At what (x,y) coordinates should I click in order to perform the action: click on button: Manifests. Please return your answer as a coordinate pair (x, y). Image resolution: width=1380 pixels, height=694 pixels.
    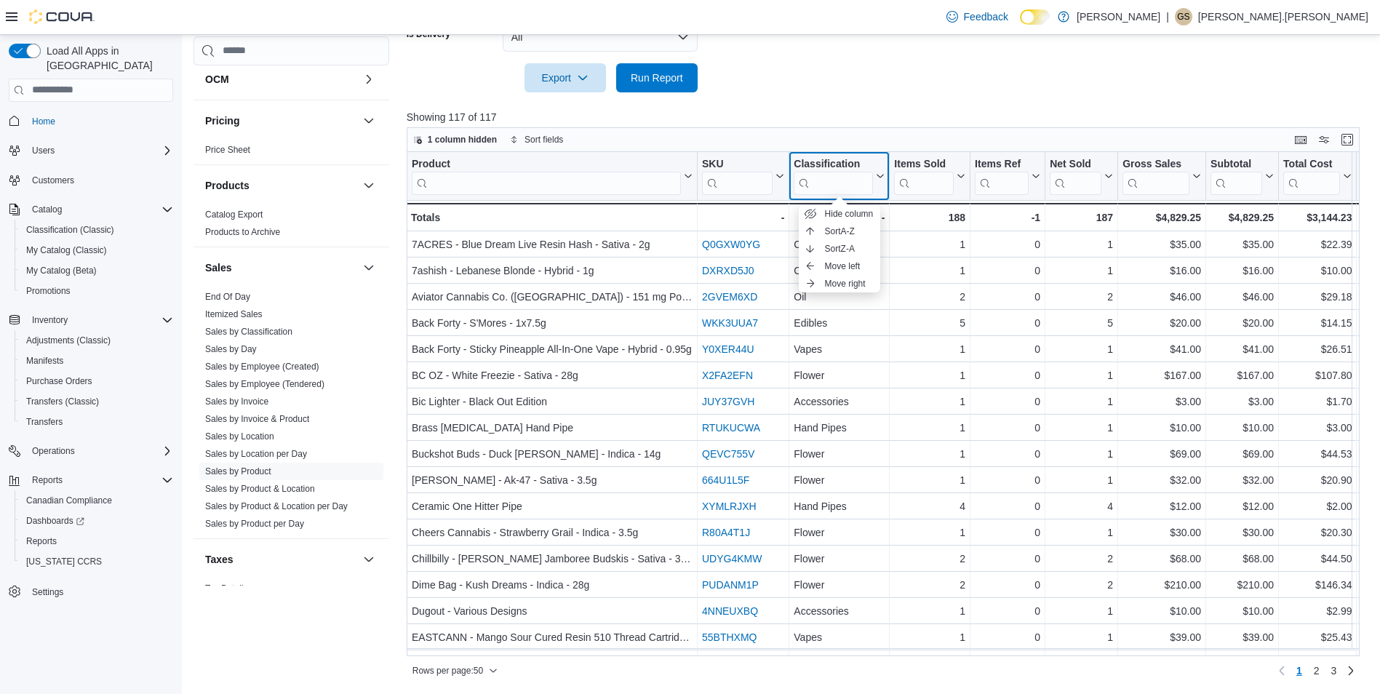
    Looking at the image, I should click on (97, 361).